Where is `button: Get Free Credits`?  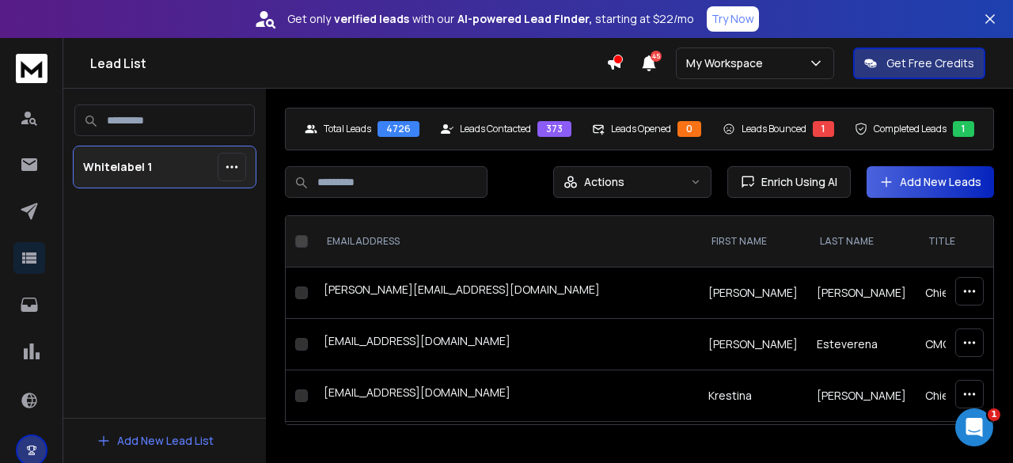 button: Get Free Credits is located at coordinates (918, 63).